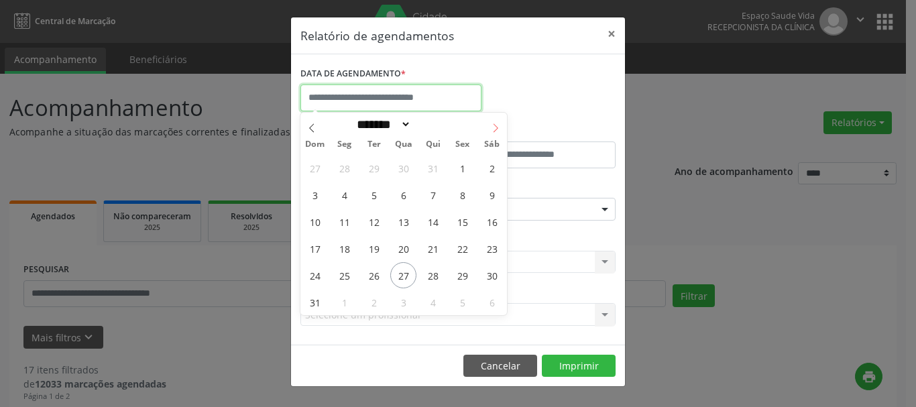  Describe the element at coordinates (403, 302) in the screenshot. I see `span: Setembro 3, 2025` at that location.